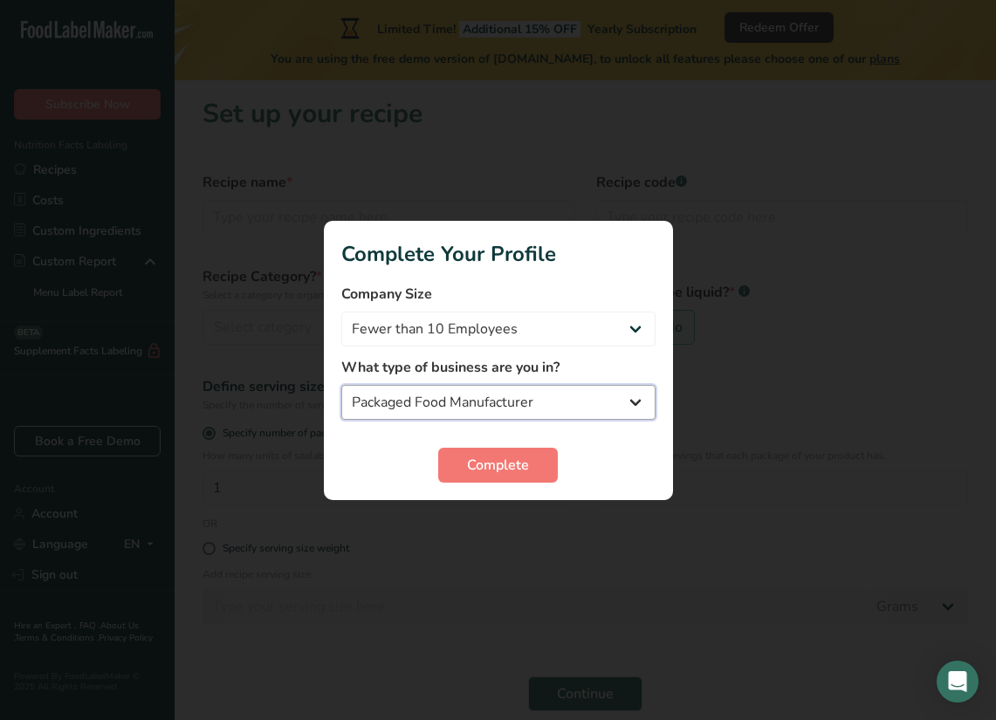 The image size is (996, 720). I want to click on div: Open Intercom Messenger, so click(957, 681).